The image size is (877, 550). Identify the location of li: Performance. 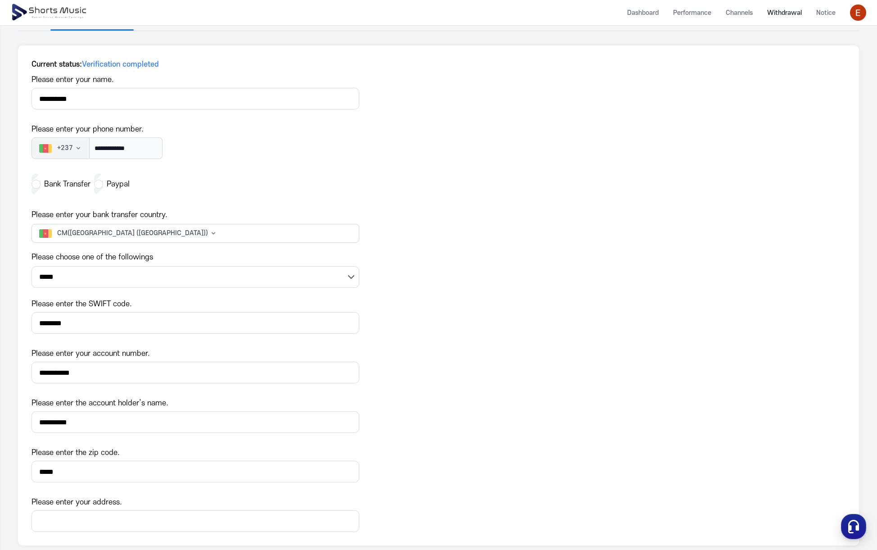
(692, 13).